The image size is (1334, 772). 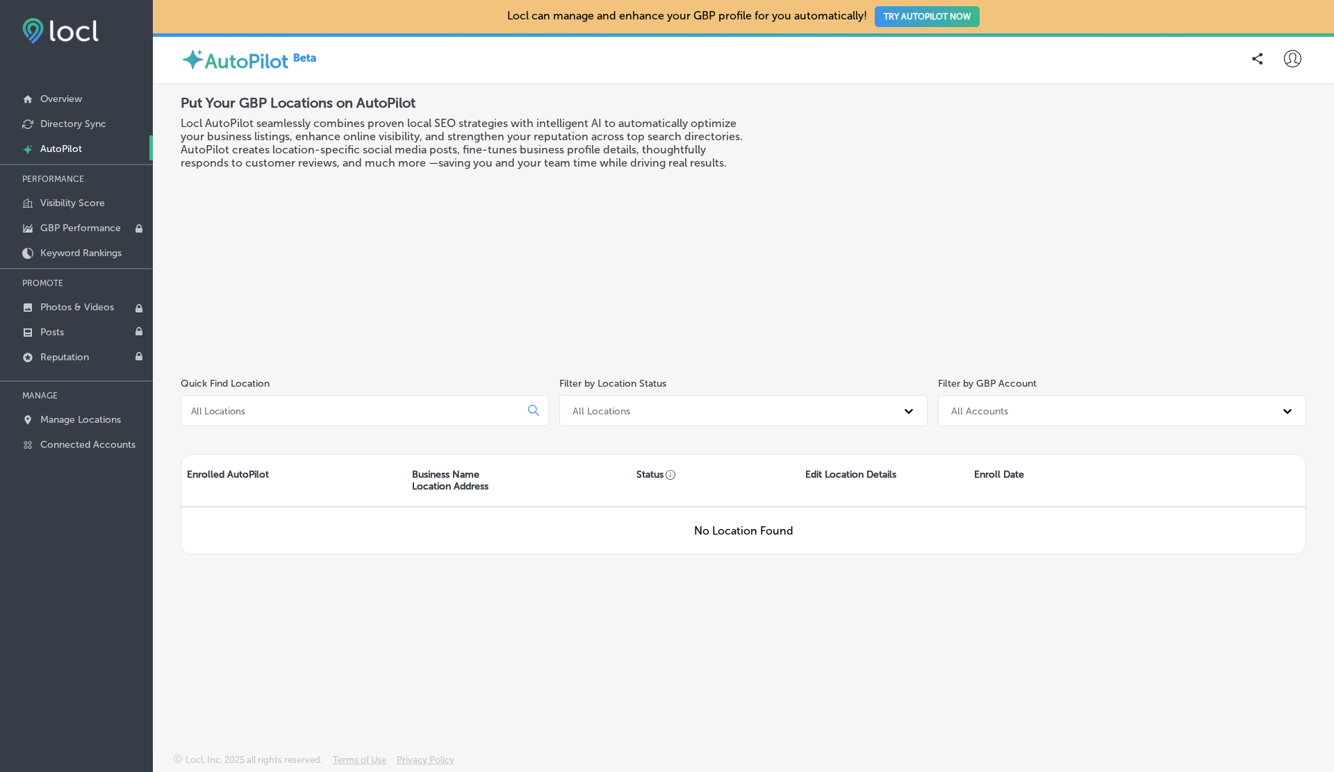 I want to click on div: Enroll Date, so click(x=1052, y=481).